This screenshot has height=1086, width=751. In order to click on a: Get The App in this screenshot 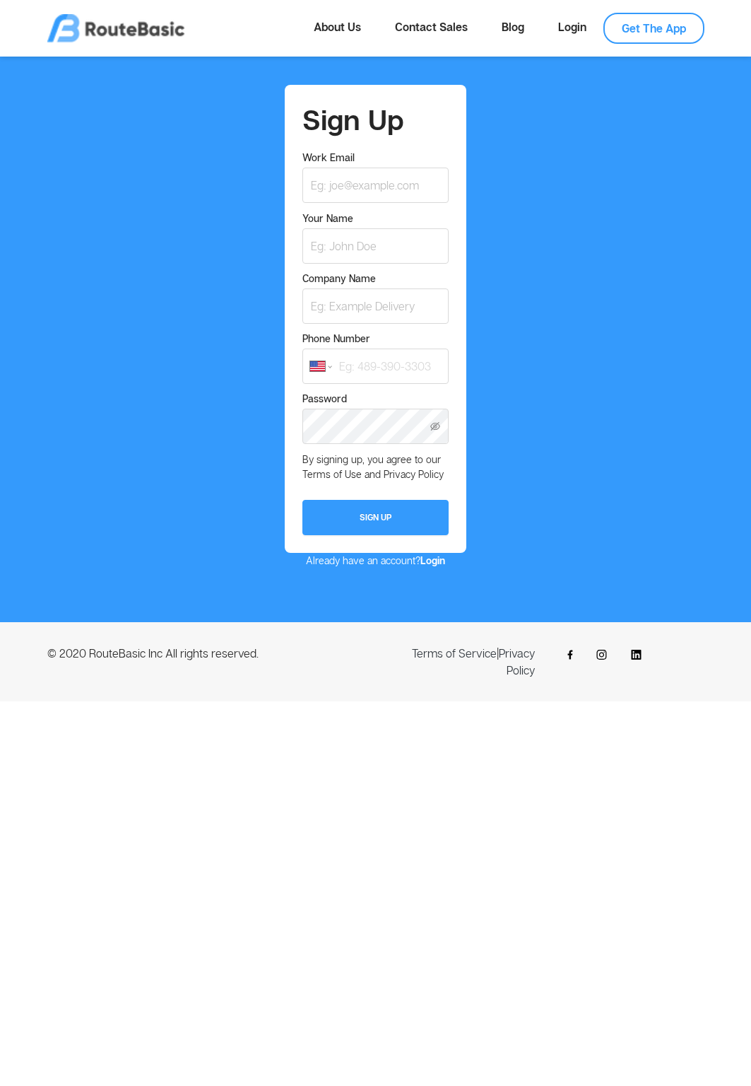, I will do `click(654, 28)`.